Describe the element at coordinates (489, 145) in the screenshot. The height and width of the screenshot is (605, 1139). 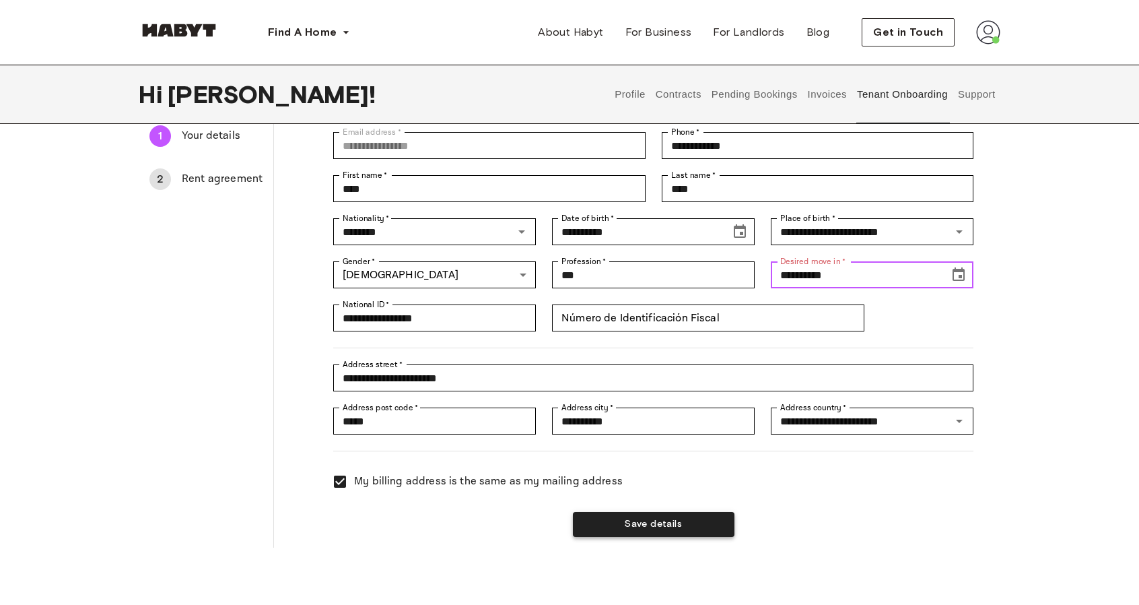
I see `div: Email address` at that location.